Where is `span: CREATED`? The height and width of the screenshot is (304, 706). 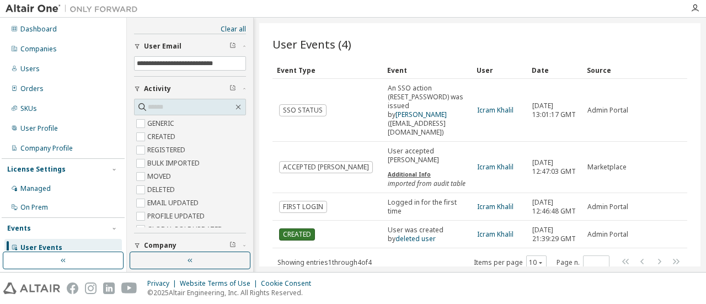
span: CREATED is located at coordinates (297, 234).